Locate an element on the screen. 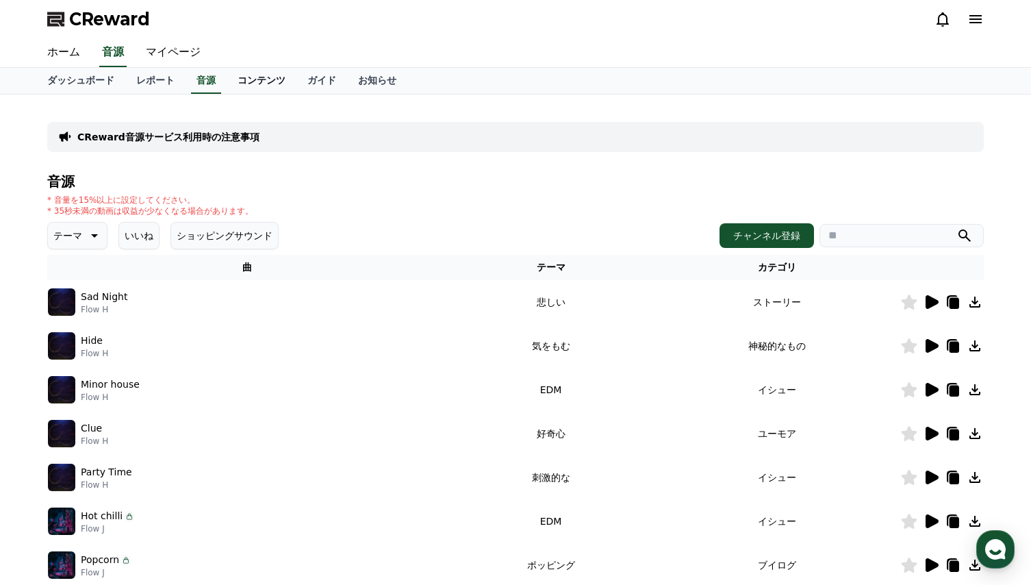  a: マイページ is located at coordinates (173, 53).